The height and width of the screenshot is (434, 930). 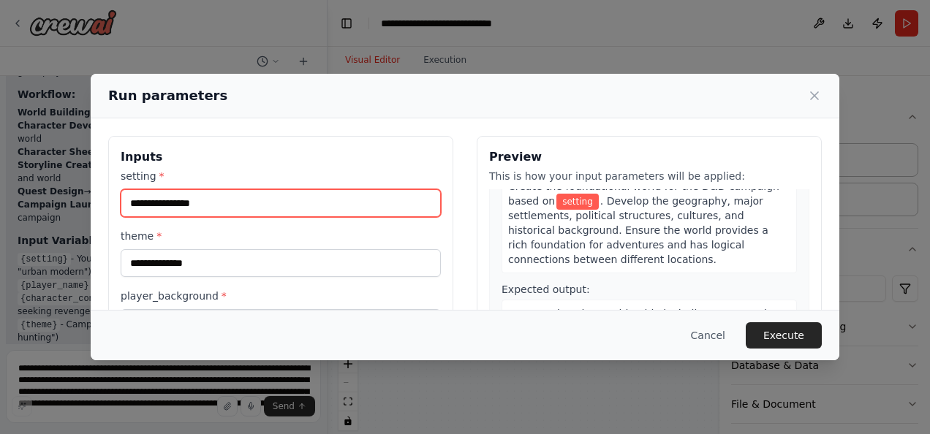 I want to click on button: Cancel, so click(x=708, y=336).